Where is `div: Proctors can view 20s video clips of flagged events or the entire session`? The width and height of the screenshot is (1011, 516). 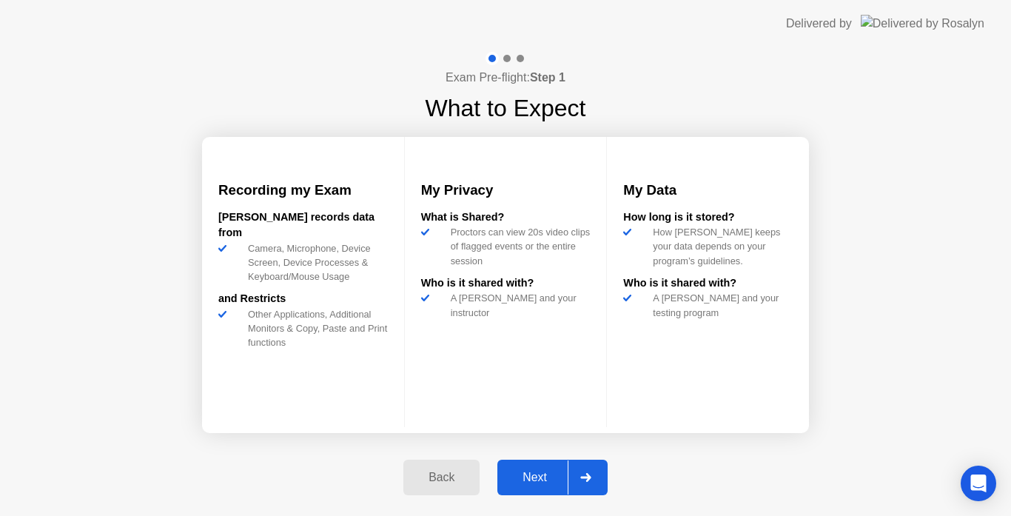
div: Proctors can view 20s video clips of flagged events or the entire session is located at coordinates (517, 246).